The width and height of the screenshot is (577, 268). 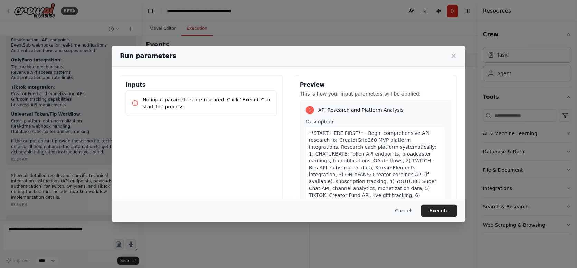 What do you see at coordinates (375, 85) in the screenshot?
I see `h3: Preview` at bounding box center [375, 85].